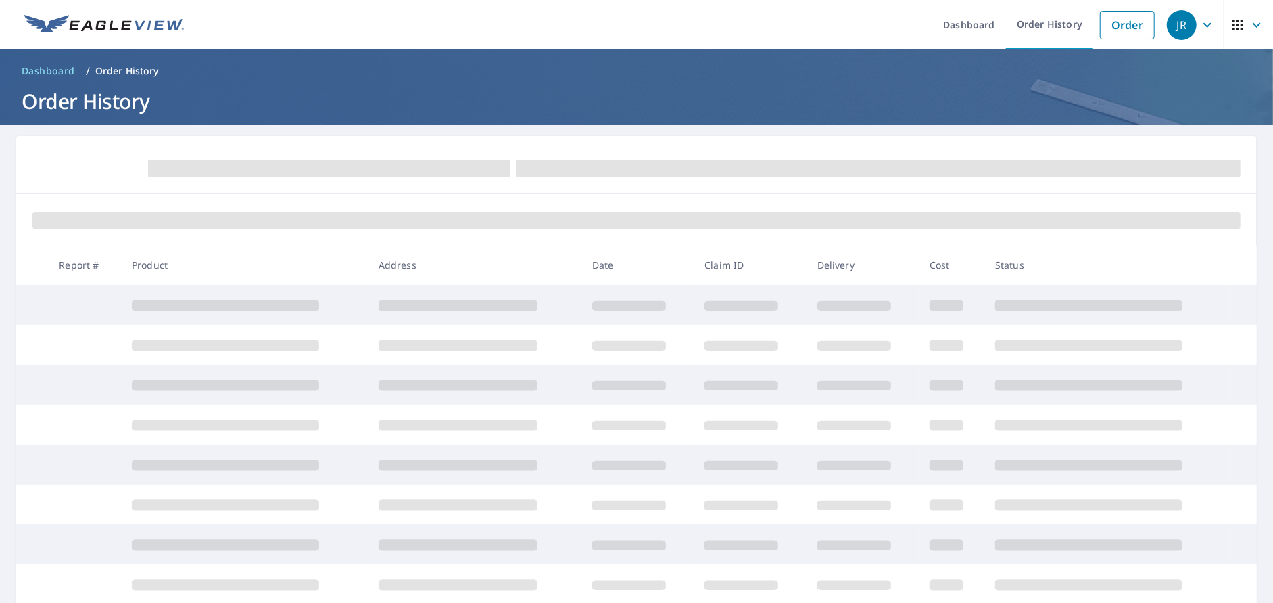 The width and height of the screenshot is (1273, 603). What do you see at coordinates (636, 101) in the screenshot?
I see `h1: Order History` at bounding box center [636, 101].